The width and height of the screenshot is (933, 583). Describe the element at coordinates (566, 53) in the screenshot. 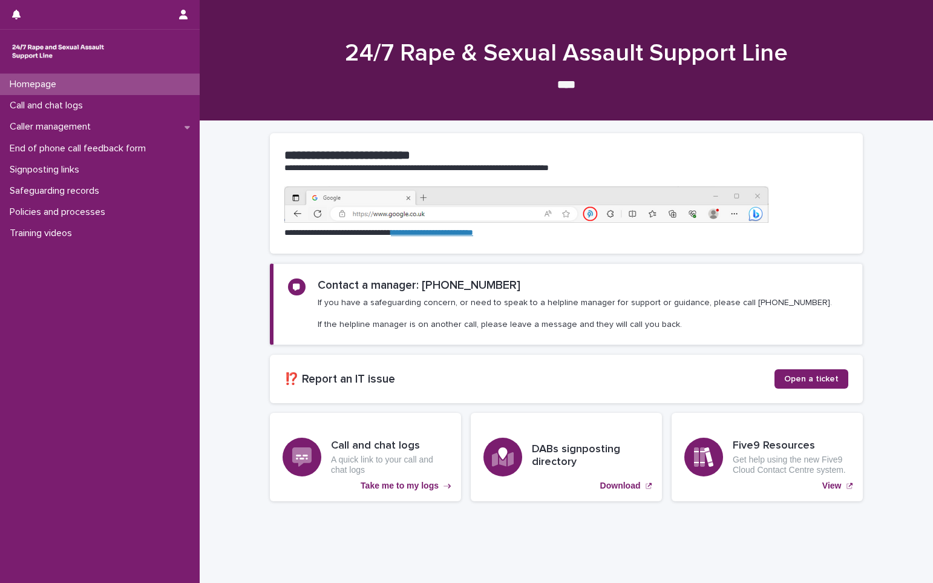

I see `h1: 24/7 Rape & Sexual Assault Support Line` at that location.